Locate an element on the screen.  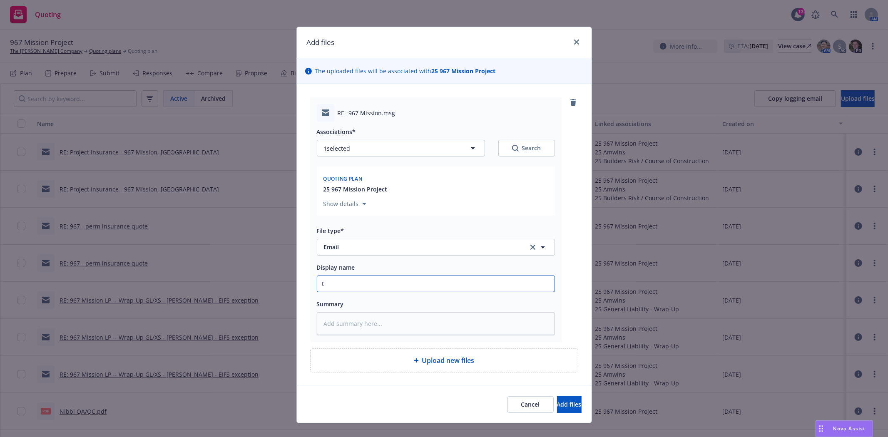
span: Summary is located at coordinates (330, 304).